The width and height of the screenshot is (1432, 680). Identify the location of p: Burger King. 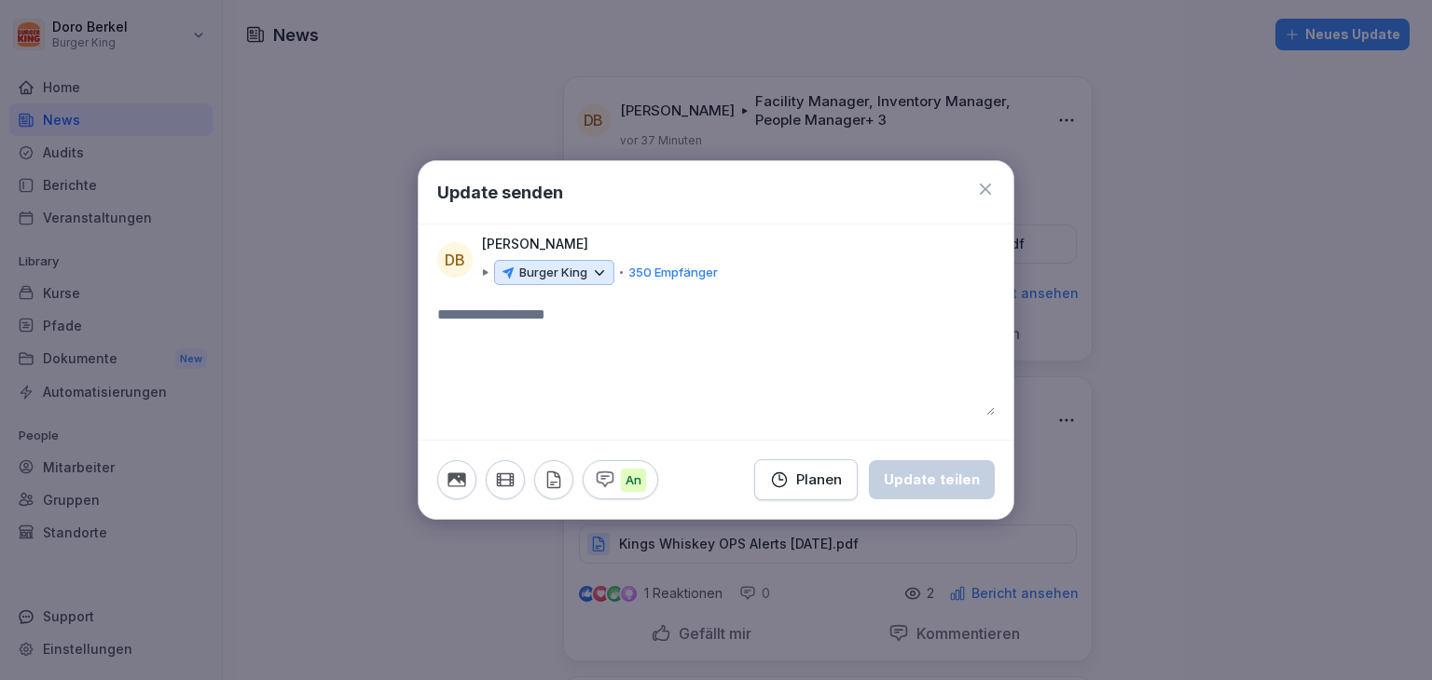
(553, 273).